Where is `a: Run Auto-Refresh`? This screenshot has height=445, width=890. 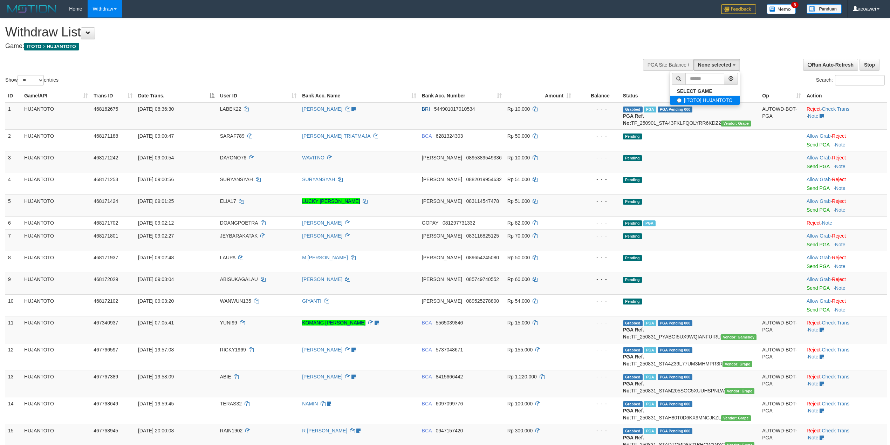
a: Run Auto-Refresh is located at coordinates (830, 65).